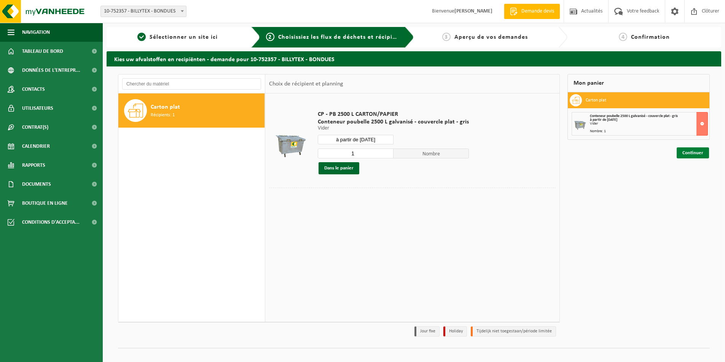  I want to click on li: Jour fixe, so click(427, 332).